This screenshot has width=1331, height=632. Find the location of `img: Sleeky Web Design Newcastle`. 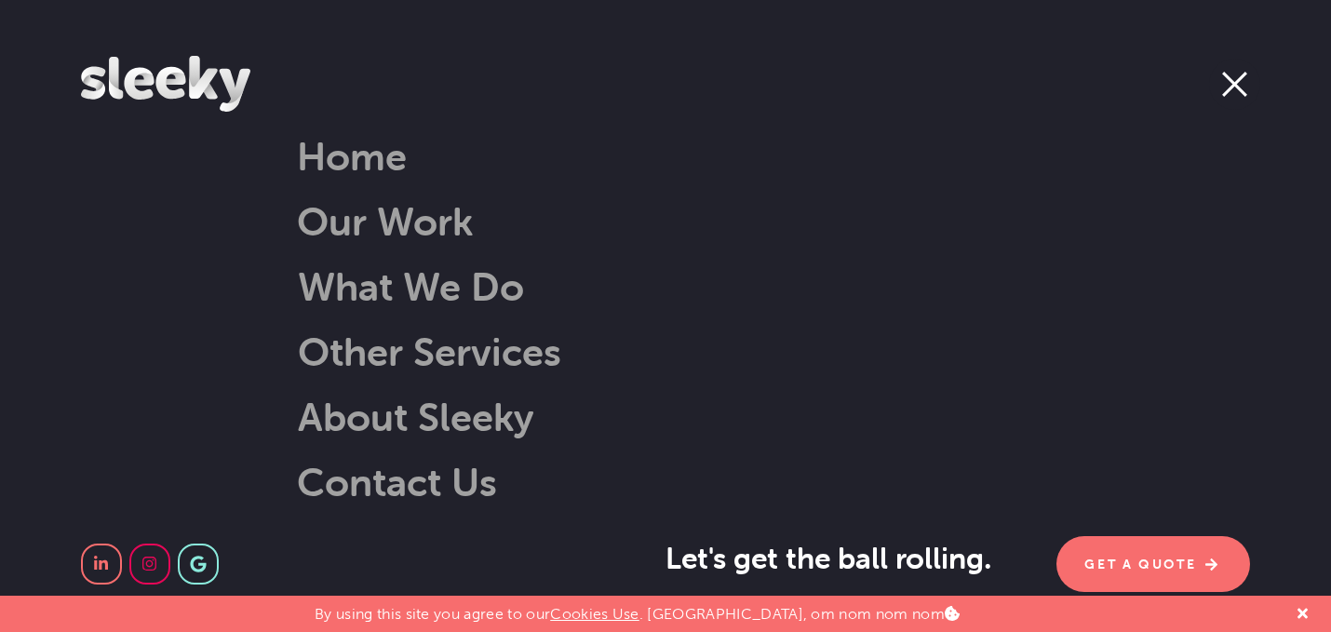

img: Sleeky Web Design Newcastle is located at coordinates (166, 84).